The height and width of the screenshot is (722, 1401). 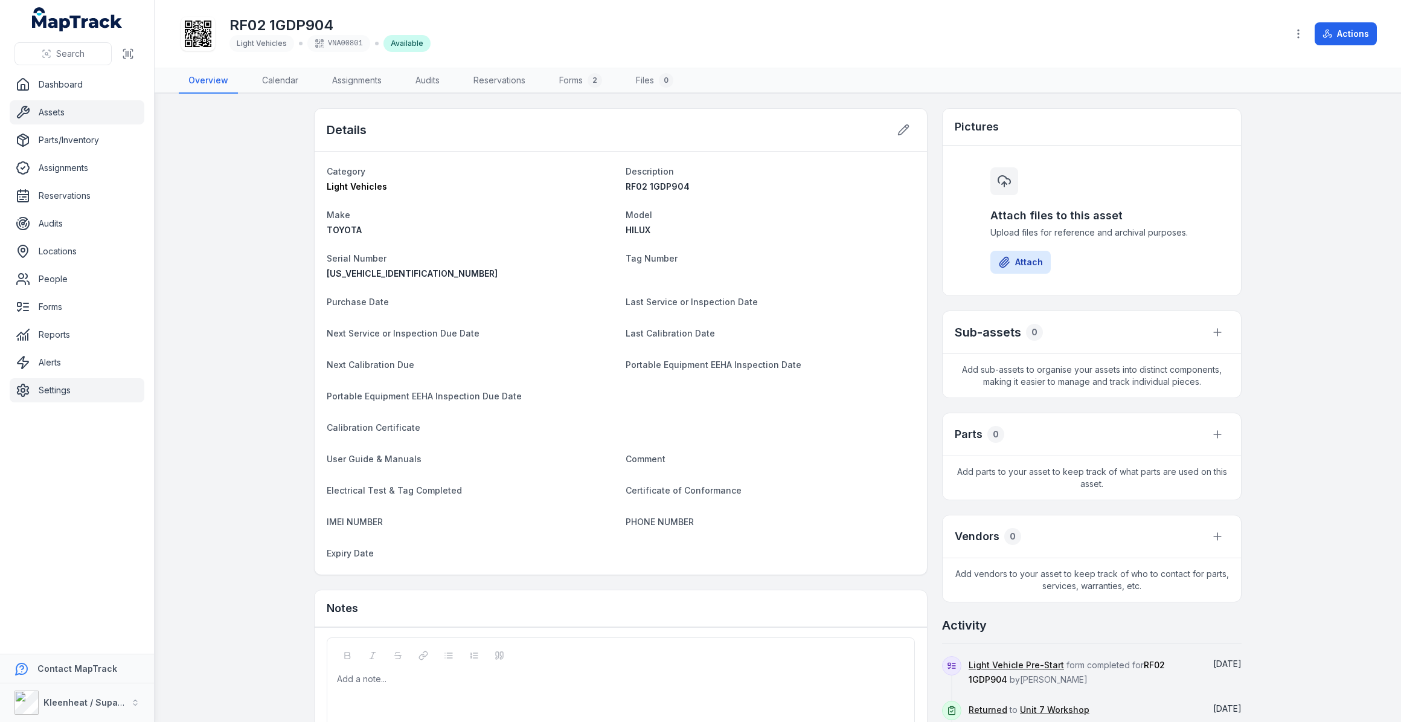 What do you see at coordinates (595, 80) in the screenshot?
I see `div: 2` at bounding box center [595, 80].